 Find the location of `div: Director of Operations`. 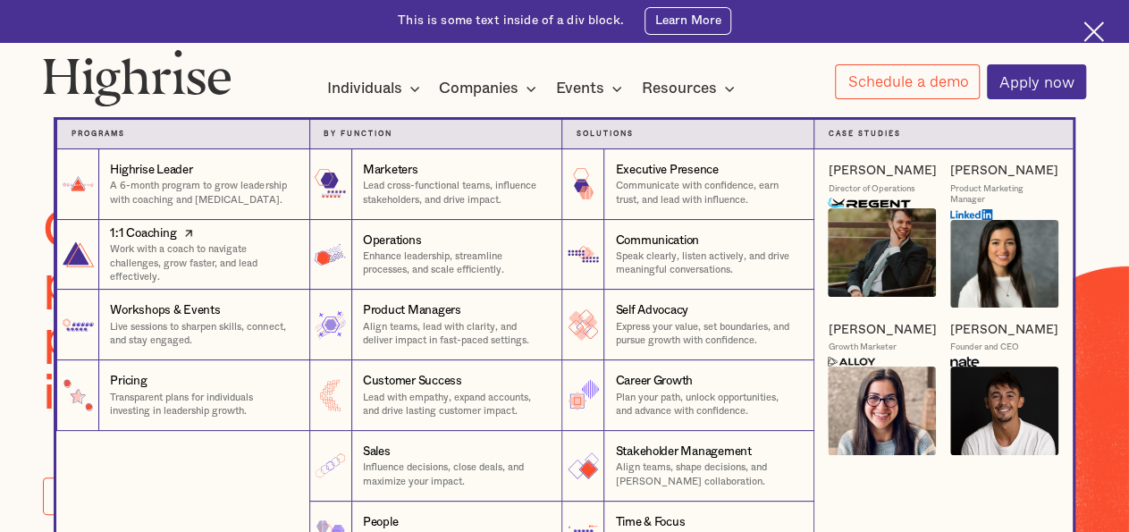

div: Director of Operations is located at coordinates (870, 189).